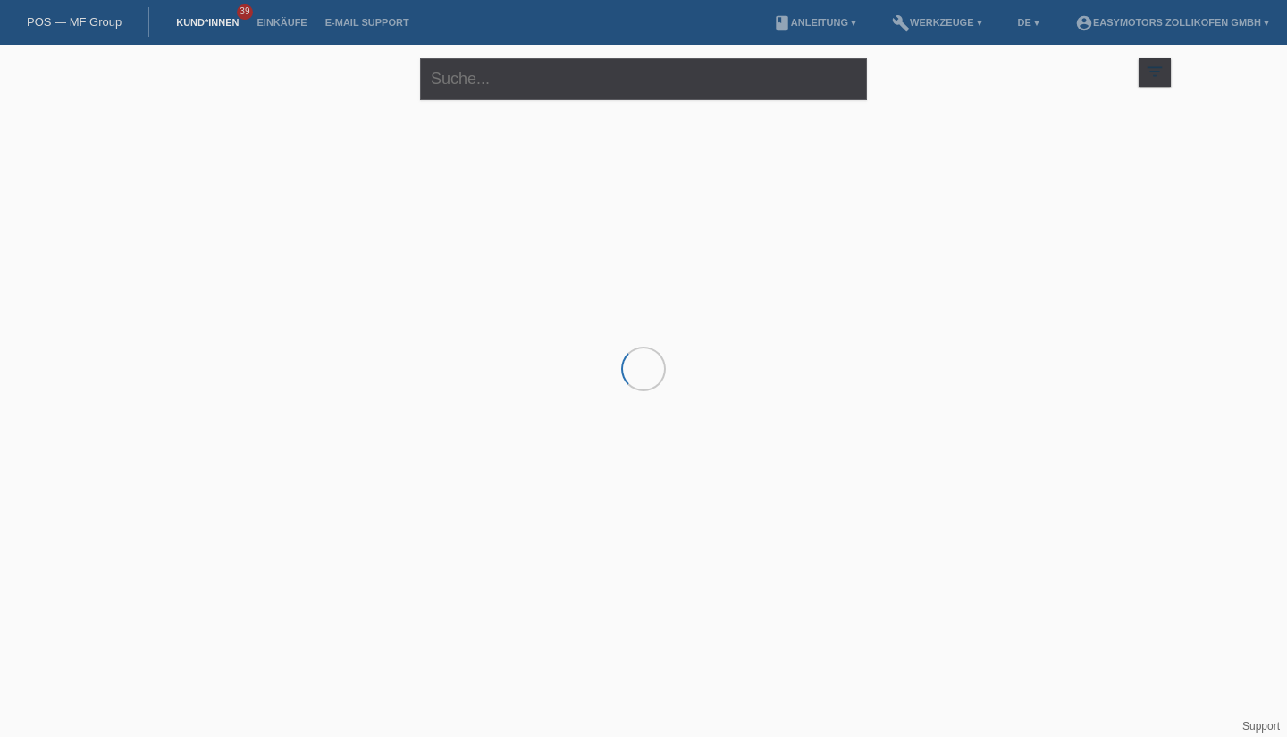 This screenshot has height=737, width=1287. Describe the element at coordinates (1171, 22) in the screenshot. I see `a: account_circleEasymotors Zollikofen GmbH ▾` at that location.